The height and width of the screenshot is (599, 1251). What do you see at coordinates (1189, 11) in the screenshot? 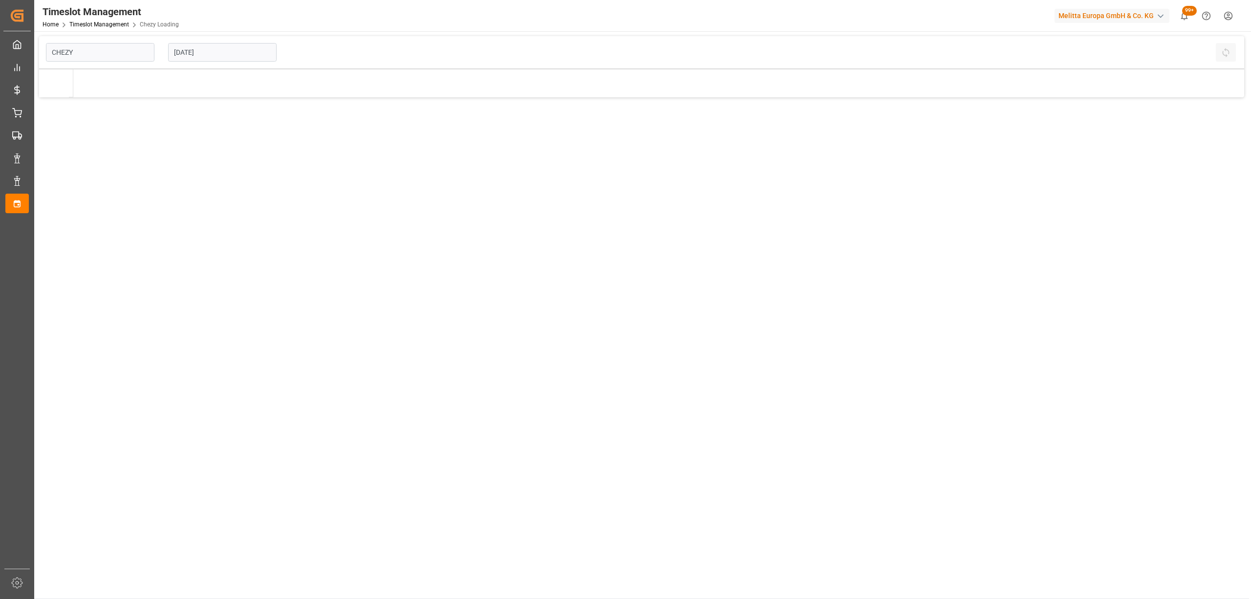
I see `span: 99+` at bounding box center [1189, 11].